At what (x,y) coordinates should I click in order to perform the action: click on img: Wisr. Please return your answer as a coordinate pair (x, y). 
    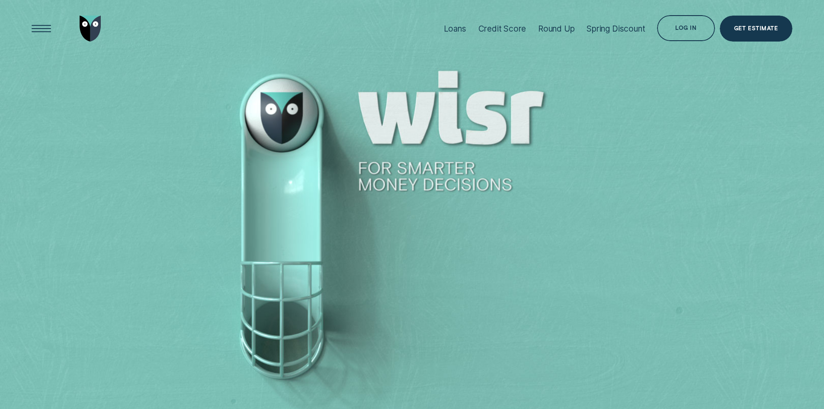
    Looking at the image, I should click on (90, 29).